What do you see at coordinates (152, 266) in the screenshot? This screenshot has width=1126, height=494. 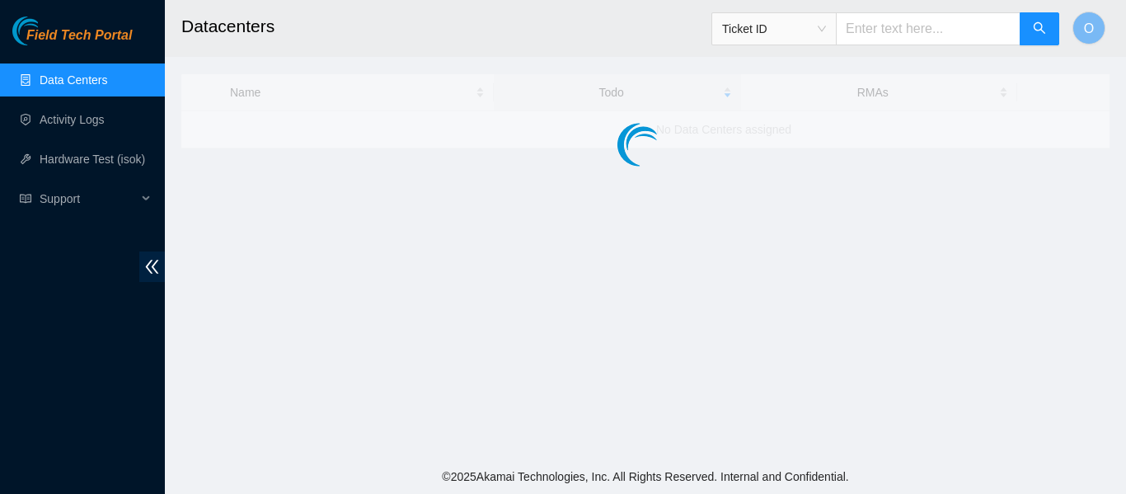 I see `span: double-left` at bounding box center [152, 266].